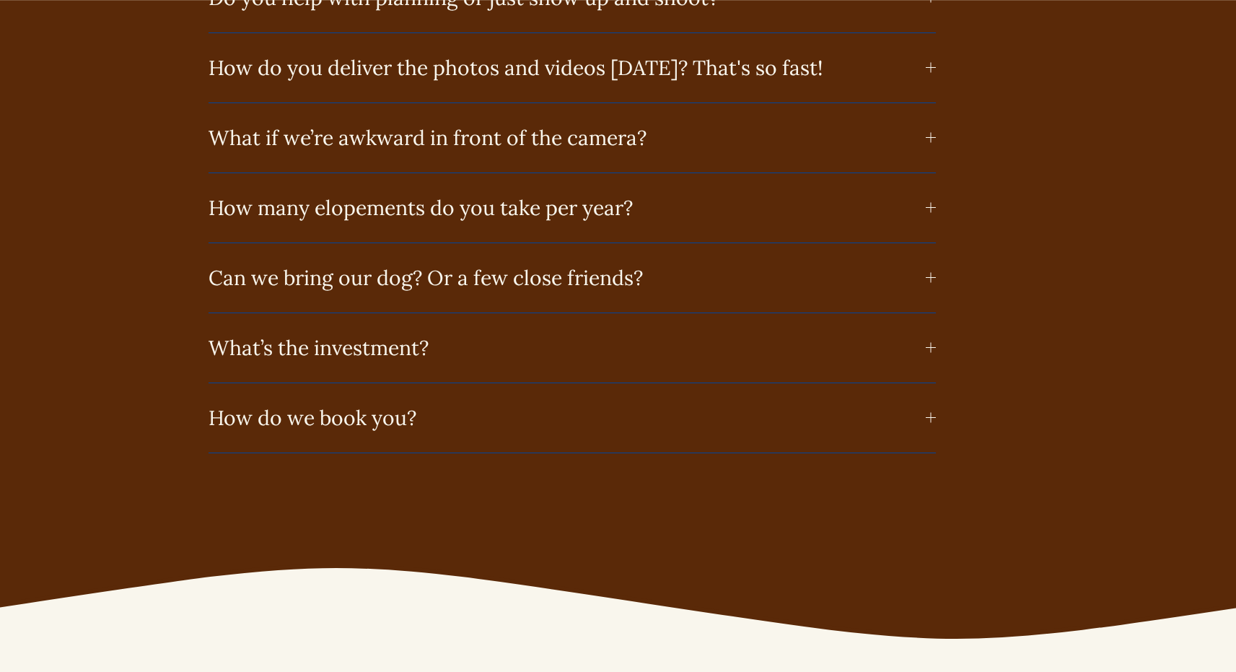 The image size is (1236, 672). What do you see at coordinates (567, 138) in the screenshot?
I see `span: What if we’re awkward in front of the camera?` at bounding box center [567, 138].